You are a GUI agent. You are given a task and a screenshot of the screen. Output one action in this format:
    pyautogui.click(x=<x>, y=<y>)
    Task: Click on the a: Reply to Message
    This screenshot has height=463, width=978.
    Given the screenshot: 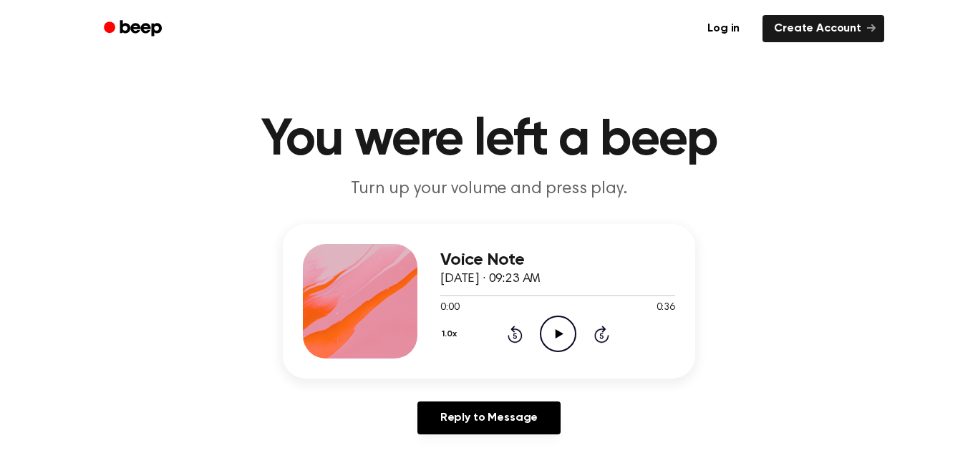 What is the action you would take?
    pyautogui.click(x=489, y=418)
    